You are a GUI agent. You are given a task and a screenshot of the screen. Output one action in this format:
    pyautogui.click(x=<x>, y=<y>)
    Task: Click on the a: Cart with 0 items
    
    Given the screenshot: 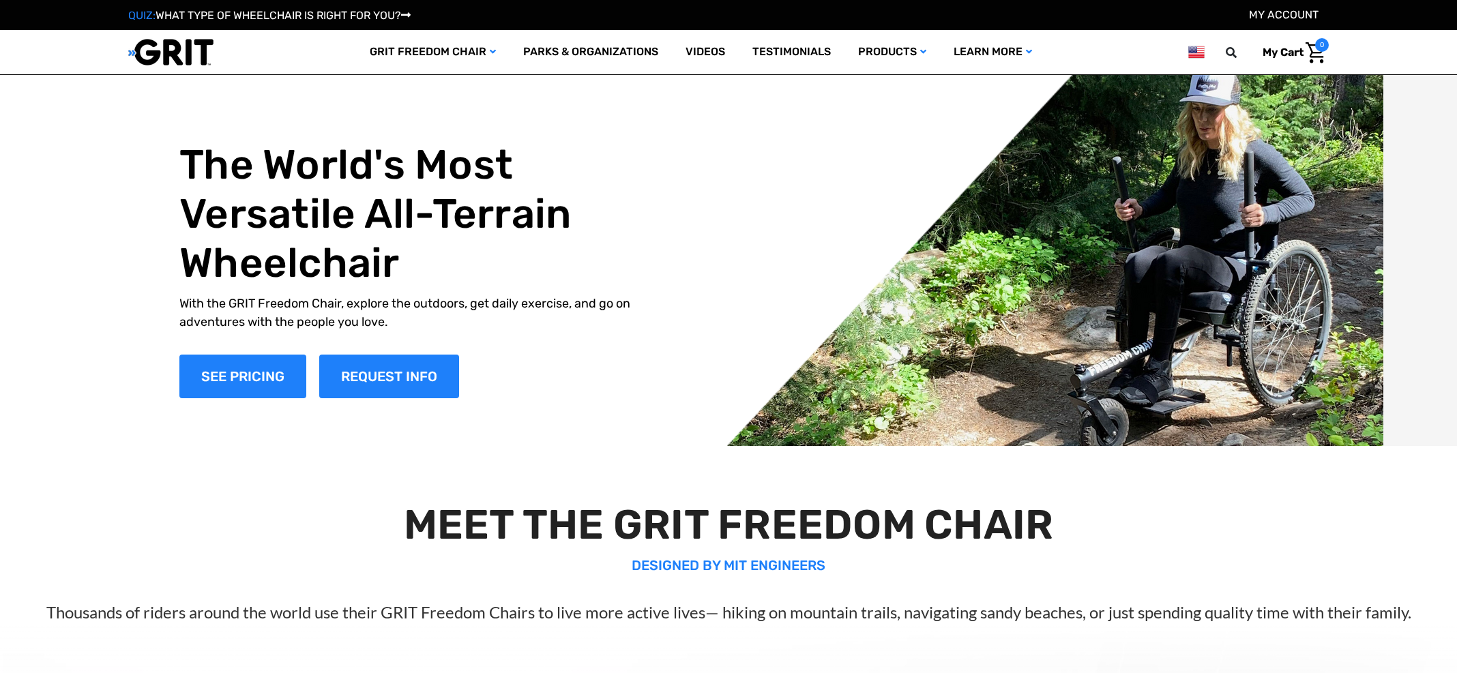 What is the action you would take?
    pyautogui.click(x=1291, y=53)
    